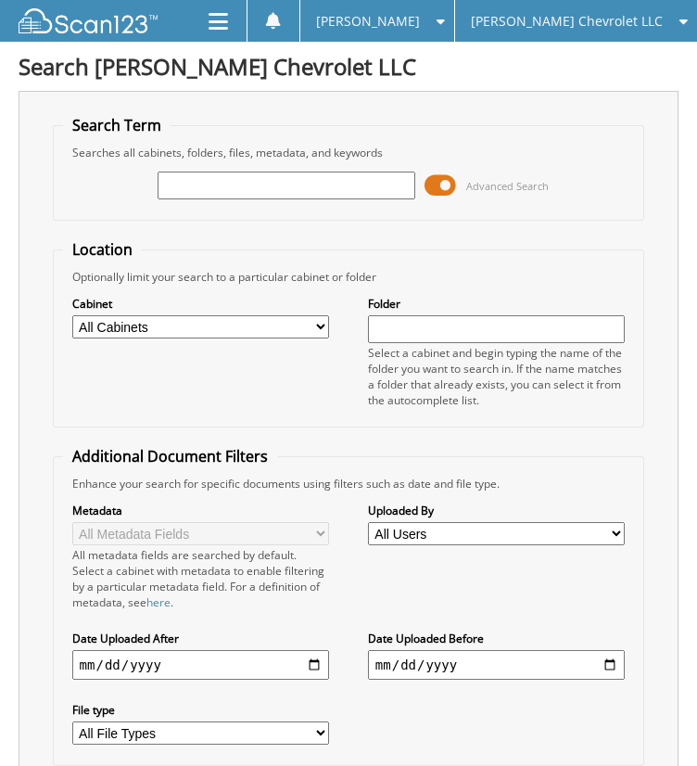  What do you see at coordinates (497, 303) in the screenshot?
I see `label: Folder` at bounding box center [497, 303].